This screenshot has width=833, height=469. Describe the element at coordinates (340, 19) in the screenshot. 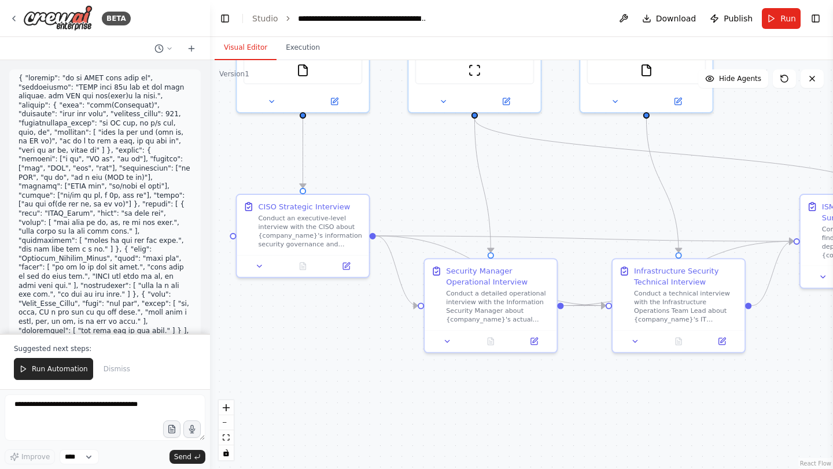

I see `nav: breadcrumb` at that location.